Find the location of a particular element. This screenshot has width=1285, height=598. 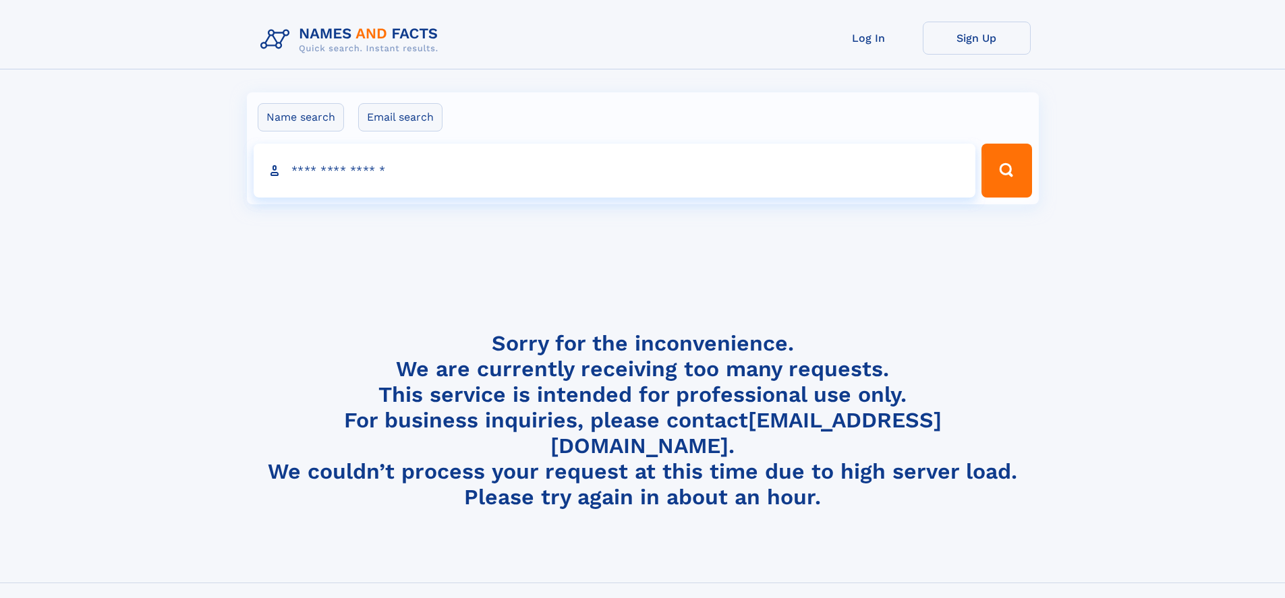

h4: Sorry for the inconvenience. We are currently receiving too many requests. This service is intend... is located at coordinates (643, 420).